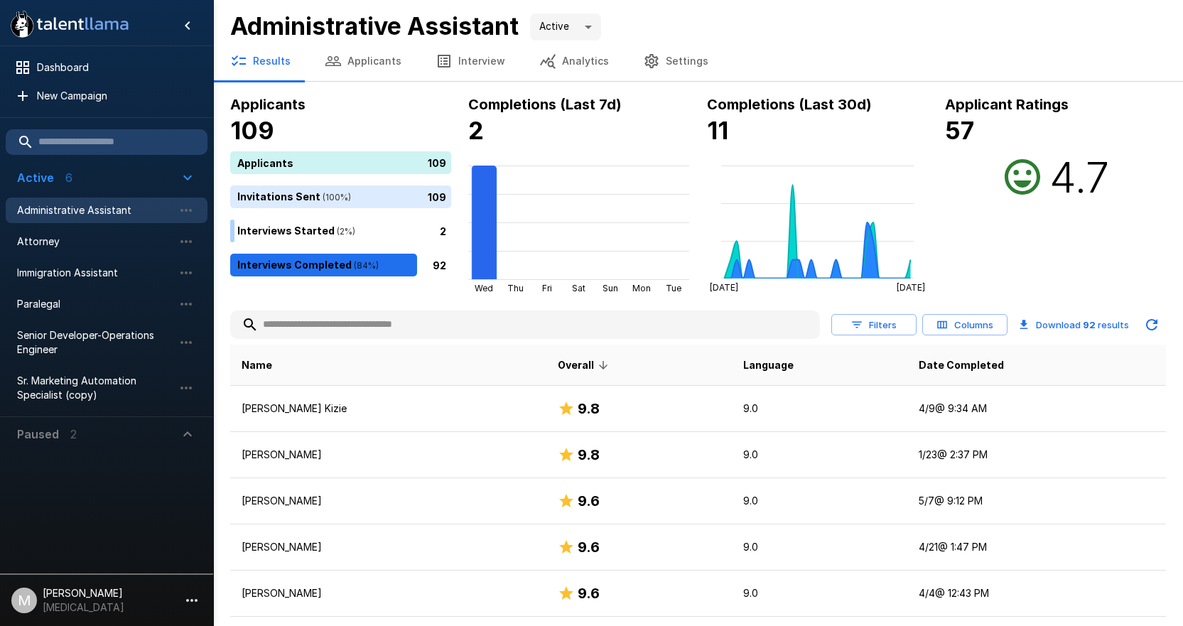 The width and height of the screenshot is (1183, 626). I want to click on b: 92, so click(1089, 325).